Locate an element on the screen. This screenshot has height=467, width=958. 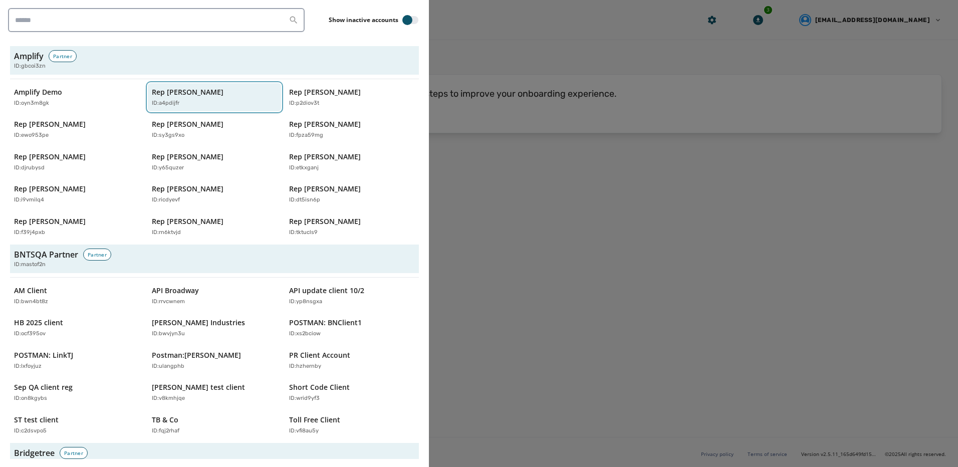
span: ID: gbcoi3zn is located at coordinates (30, 66).